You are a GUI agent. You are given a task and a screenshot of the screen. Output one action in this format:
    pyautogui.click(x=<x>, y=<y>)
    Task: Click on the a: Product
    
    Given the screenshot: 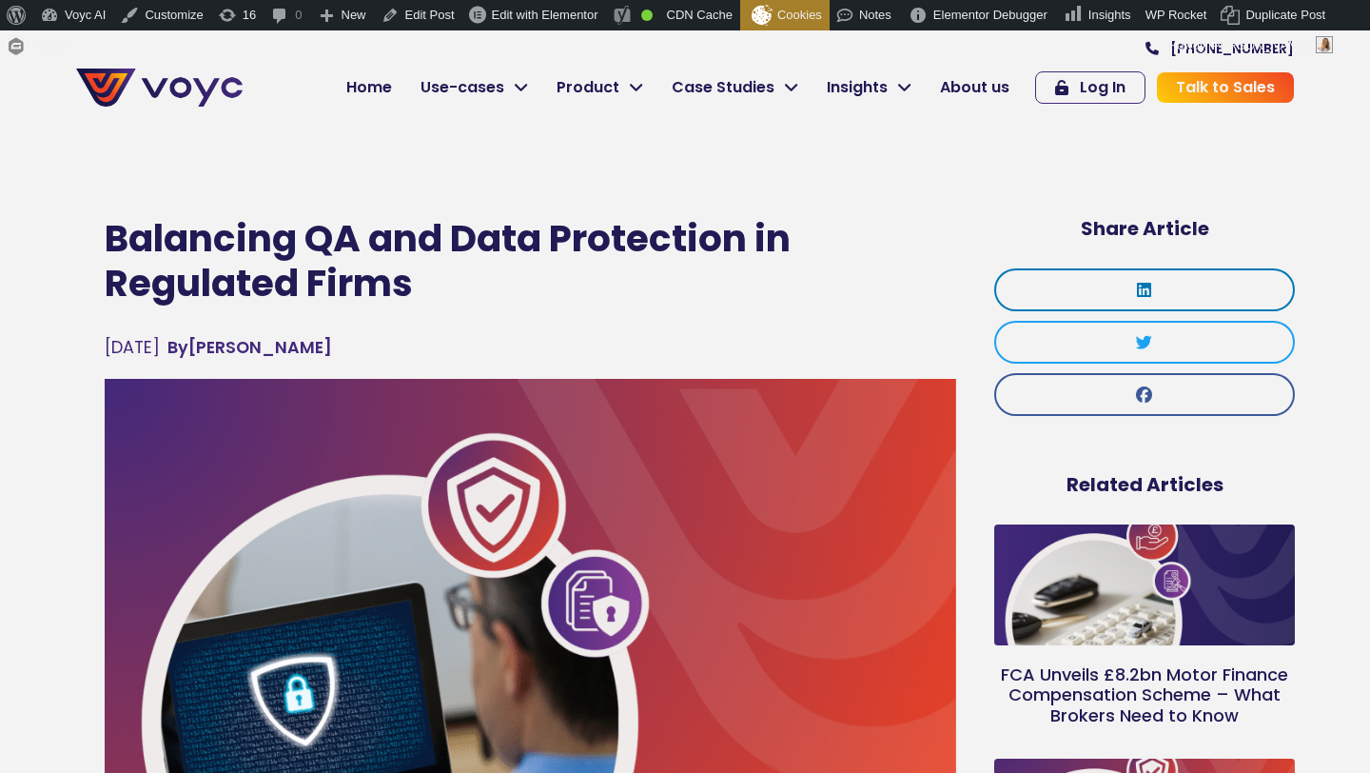 What is the action you would take?
    pyautogui.click(x=600, y=88)
    